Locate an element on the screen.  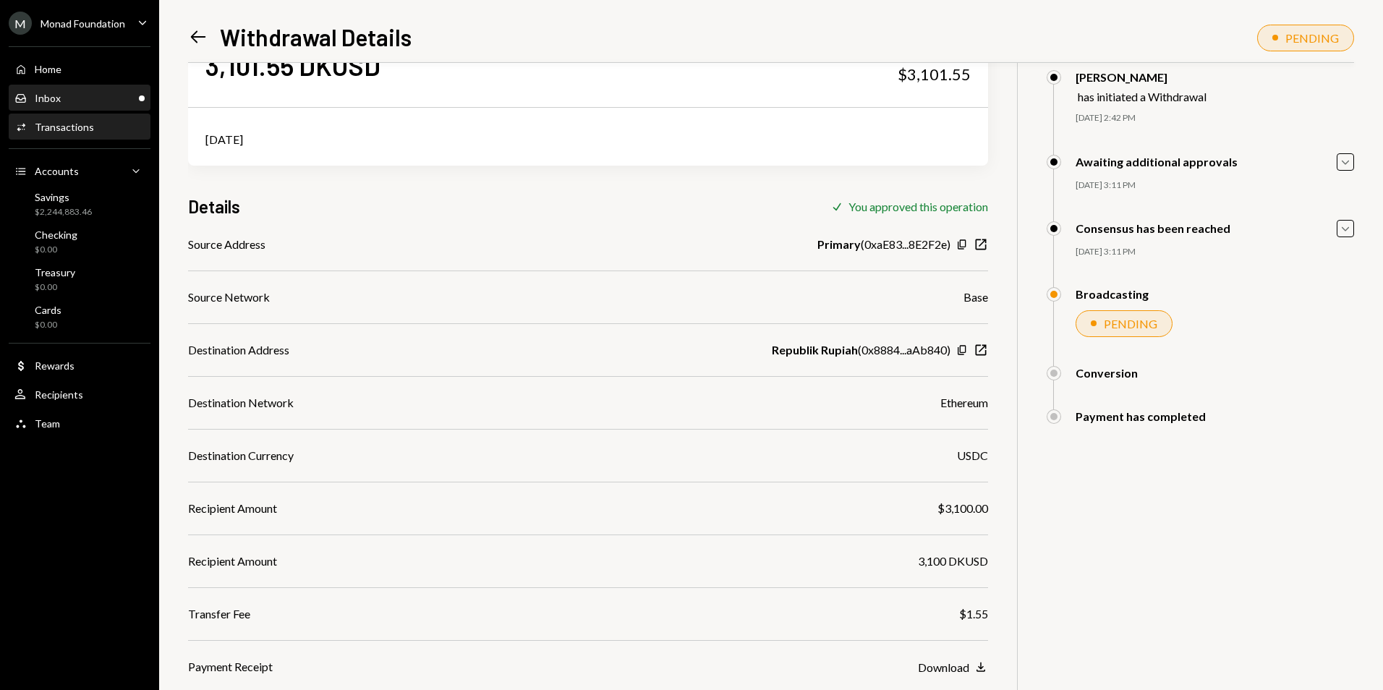
button: Download is located at coordinates (952, 667).